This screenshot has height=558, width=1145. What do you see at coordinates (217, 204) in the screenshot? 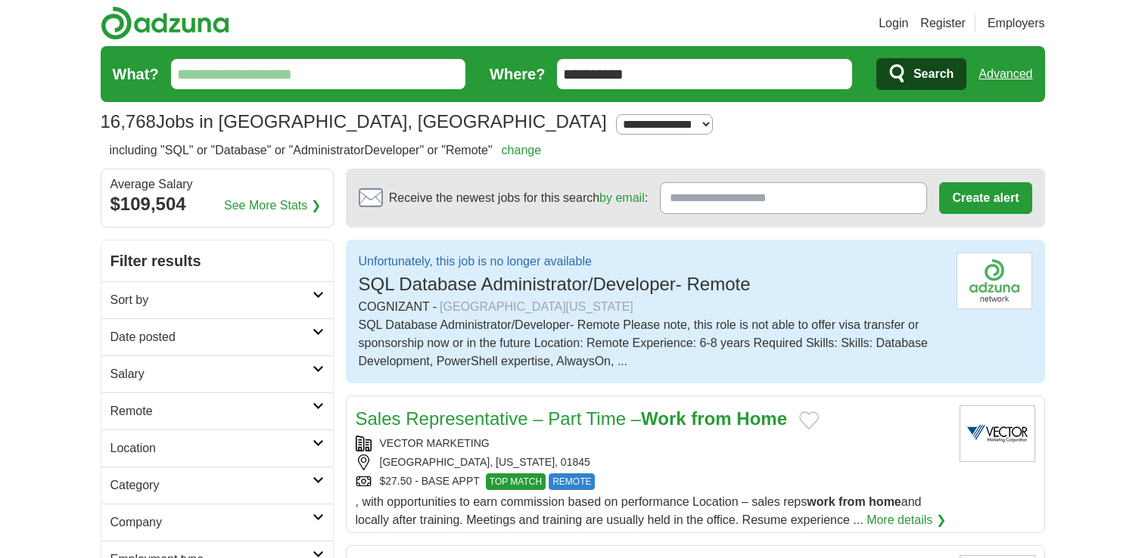
I see `div: $109,504` at bounding box center [217, 204].